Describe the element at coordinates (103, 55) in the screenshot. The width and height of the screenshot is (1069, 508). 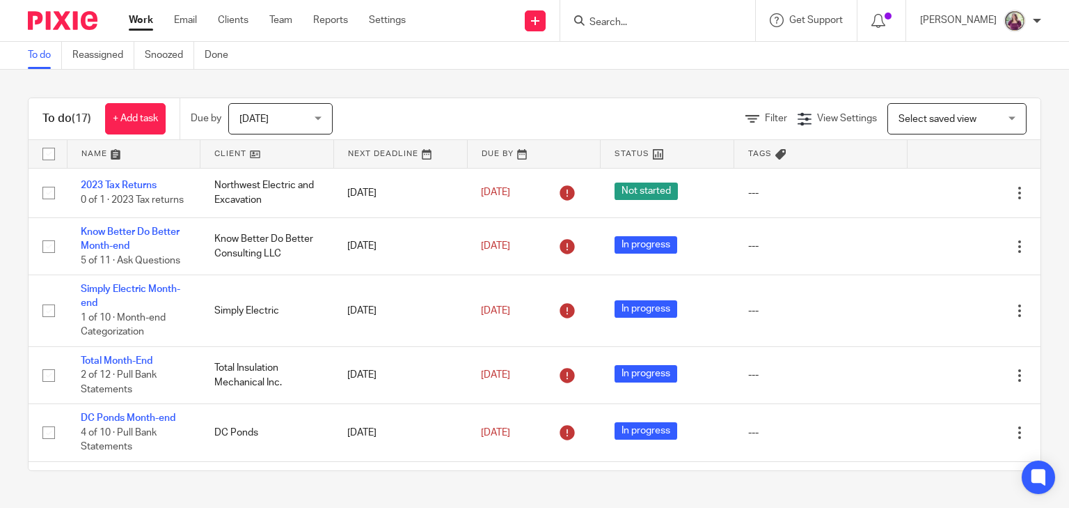
I see `a: Reassigned` at that location.